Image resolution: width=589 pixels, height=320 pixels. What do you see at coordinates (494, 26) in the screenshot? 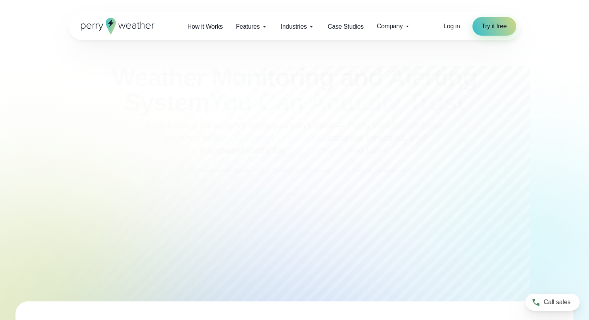
I see `span: Try it free` at bounding box center [494, 26].